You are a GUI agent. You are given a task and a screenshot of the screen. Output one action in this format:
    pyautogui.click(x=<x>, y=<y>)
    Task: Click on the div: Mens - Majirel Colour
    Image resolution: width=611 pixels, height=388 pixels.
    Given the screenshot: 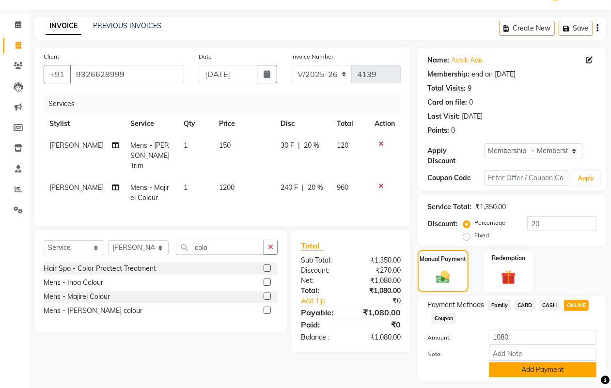 What is the action you would take?
    pyautogui.click(x=77, y=297)
    